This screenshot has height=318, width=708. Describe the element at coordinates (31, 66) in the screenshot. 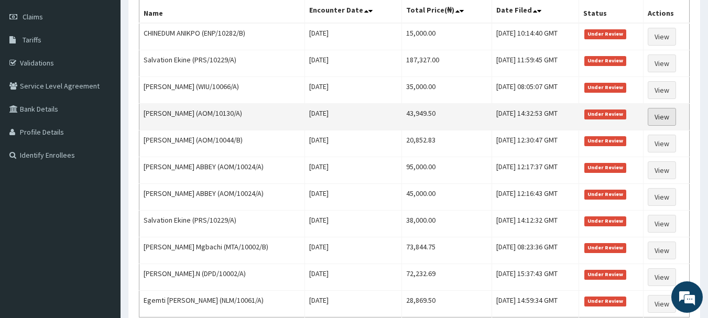

I see `img: d_794563401_company_1708531726252_794563401` at that location.